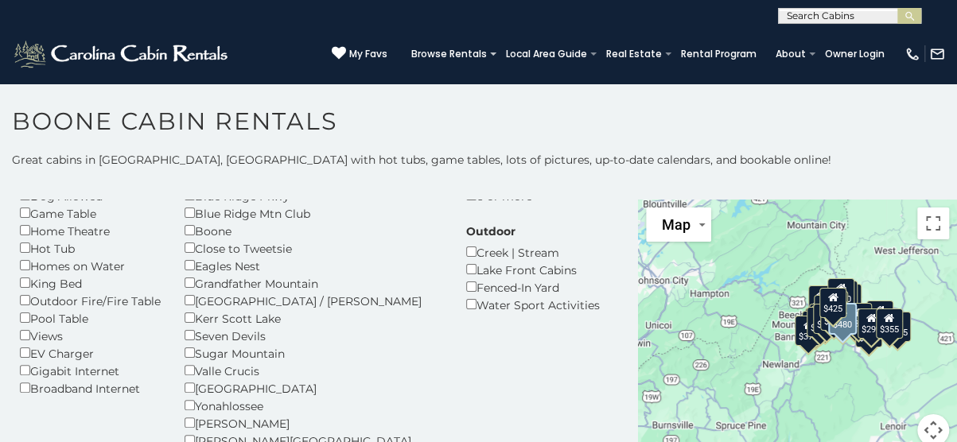 The height and width of the screenshot is (442, 957). What do you see at coordinates (634, 54) in the screenshot?
I see `a: Real Estate` at bounding box center [634, 54].